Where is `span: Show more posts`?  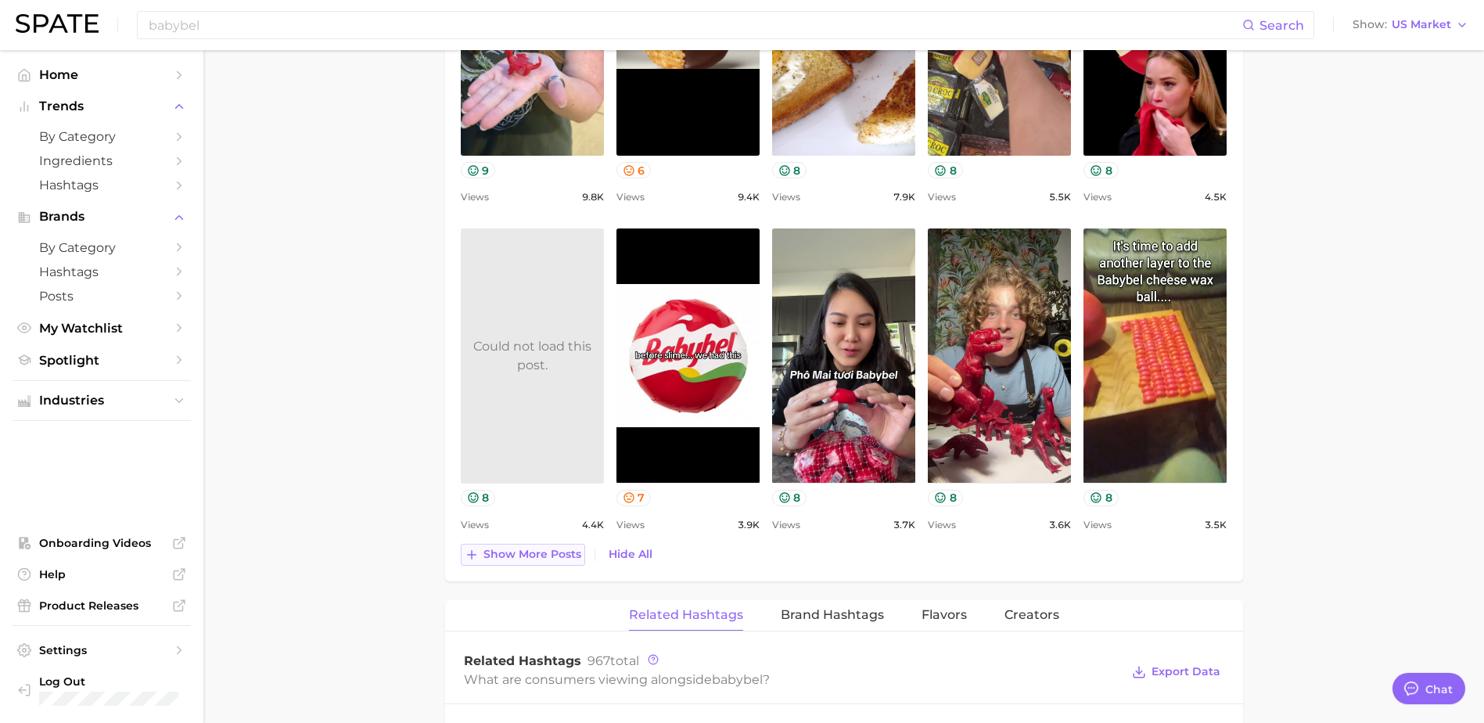
span: Show more posts is located at coordinates (532, 554).